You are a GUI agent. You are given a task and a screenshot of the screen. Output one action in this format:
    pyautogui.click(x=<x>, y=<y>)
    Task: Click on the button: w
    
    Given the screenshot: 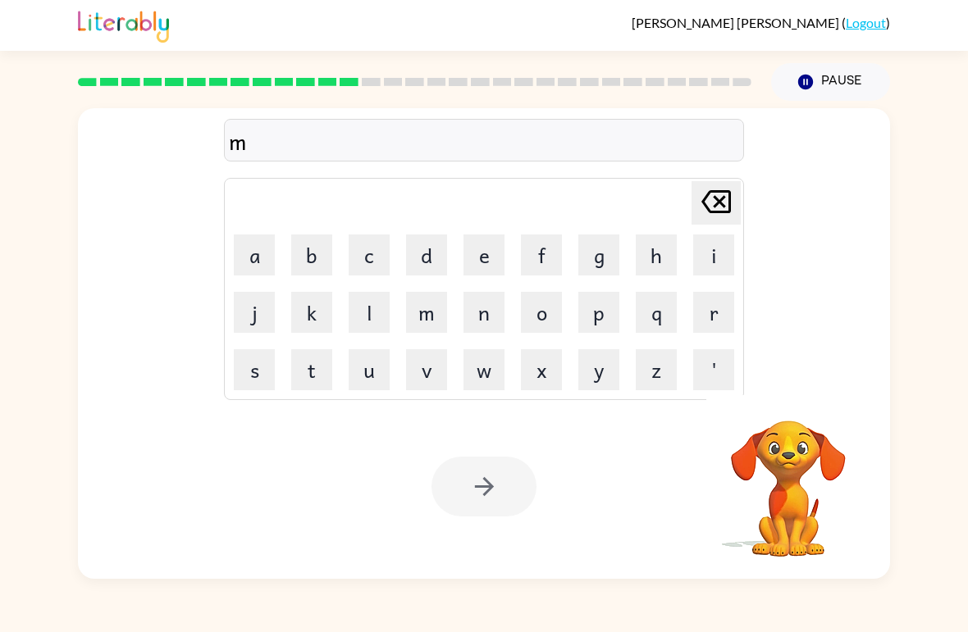 What is the action you would take?
    pyautogui.click(x=484, y=370)
    